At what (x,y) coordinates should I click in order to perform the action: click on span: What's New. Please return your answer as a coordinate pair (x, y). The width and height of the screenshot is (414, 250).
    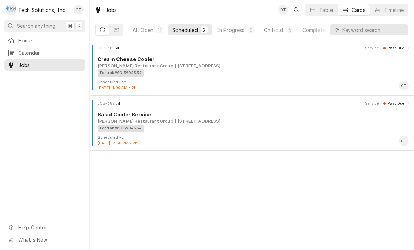
    Looking at the image, I should click on (50, 240).